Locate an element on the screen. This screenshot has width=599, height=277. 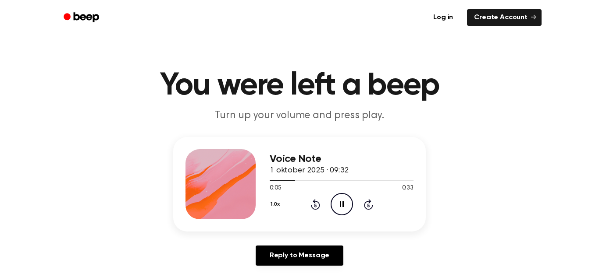
a: Create Account is located at coordinates (504, 18).